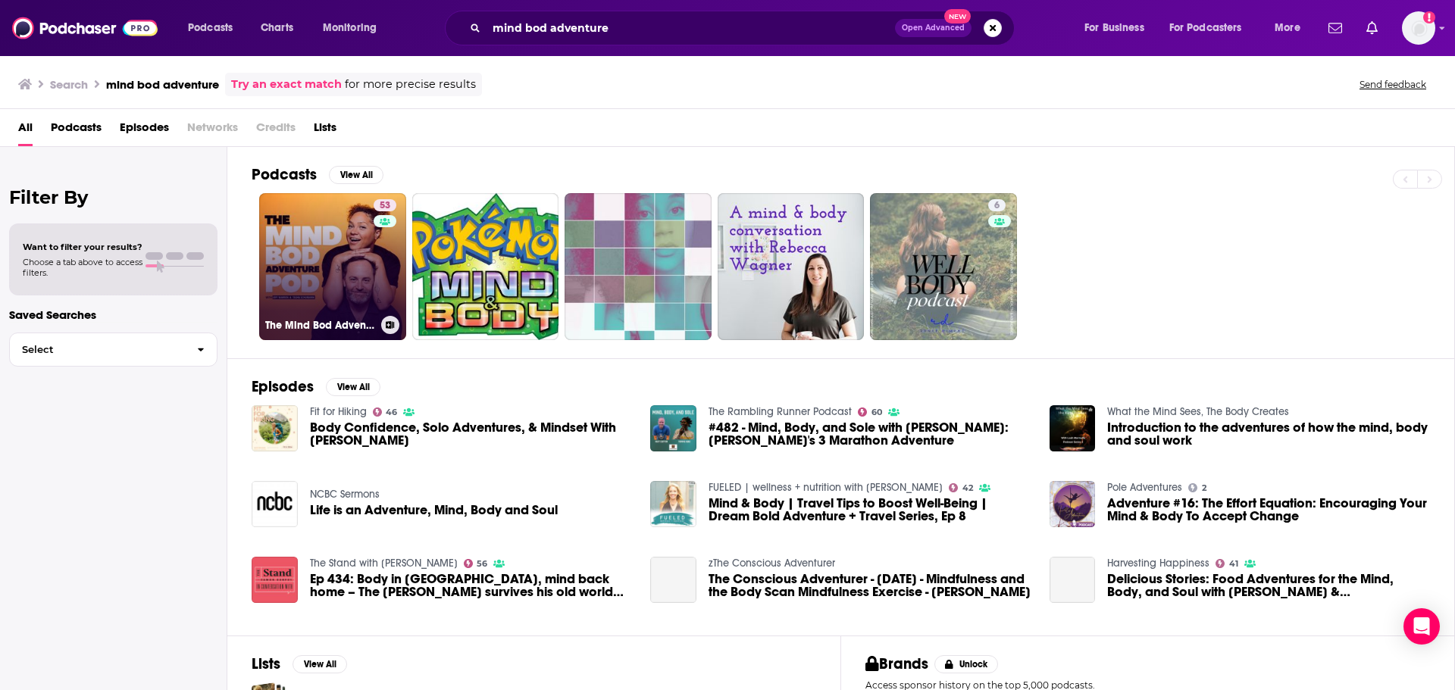  Describe the element at coordinates (968, 488) in the screenshot. I see `span: 42` at that location.